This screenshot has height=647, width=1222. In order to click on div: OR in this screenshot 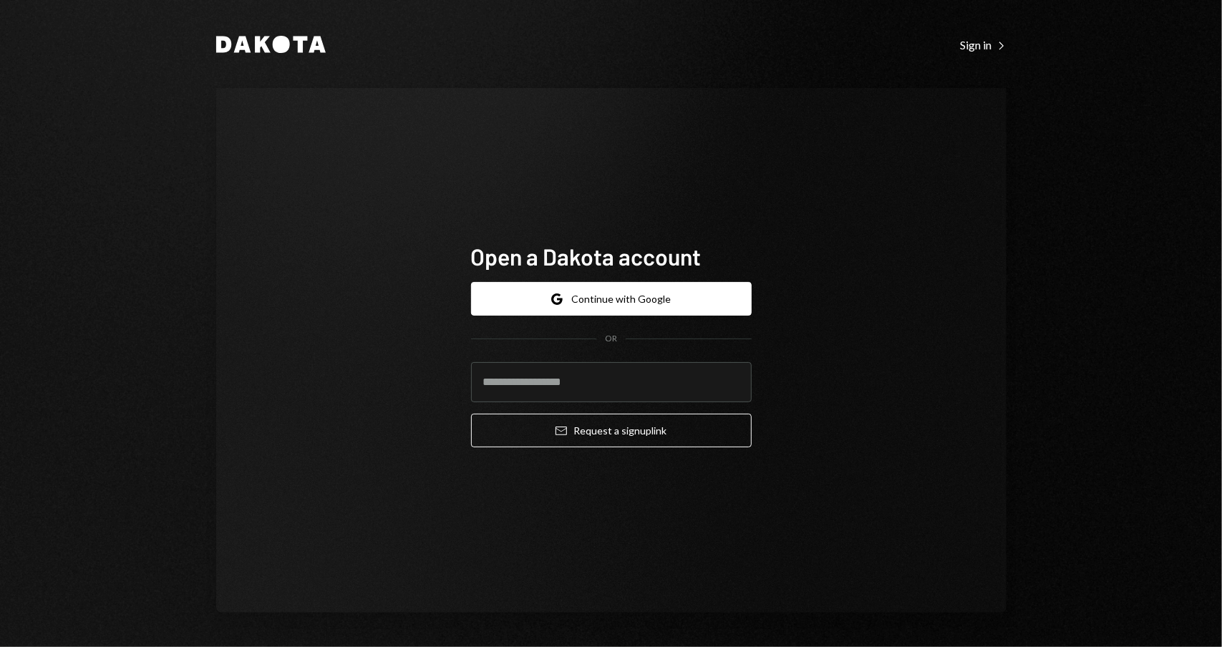, I will do `click(611, 339)`.